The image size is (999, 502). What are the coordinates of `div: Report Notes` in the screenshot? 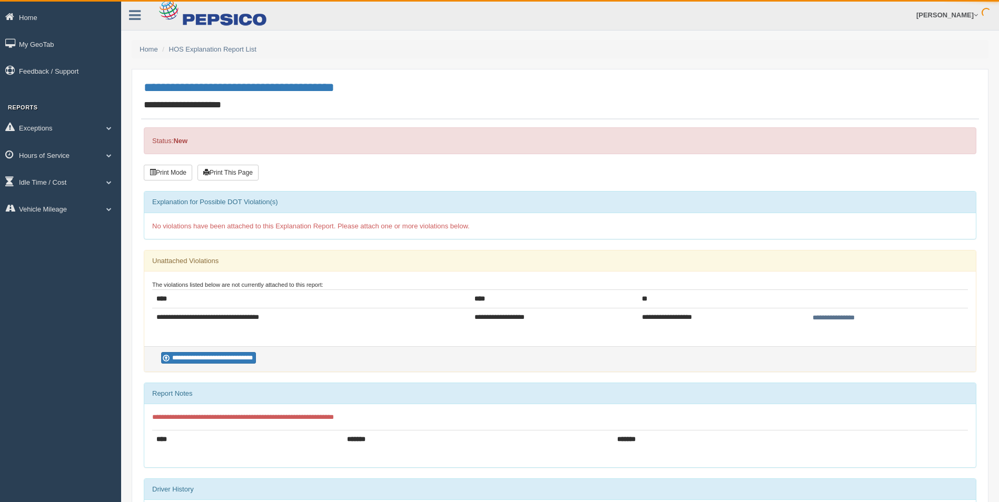 It's located at (560, 394).